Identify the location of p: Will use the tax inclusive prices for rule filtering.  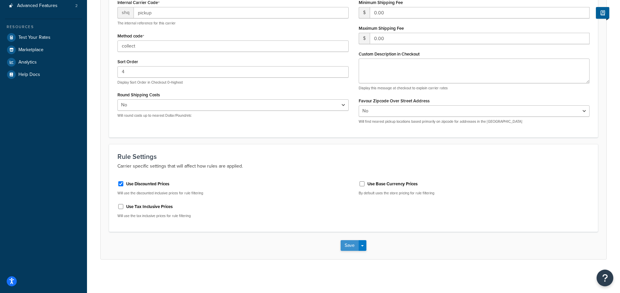
(233, 216).